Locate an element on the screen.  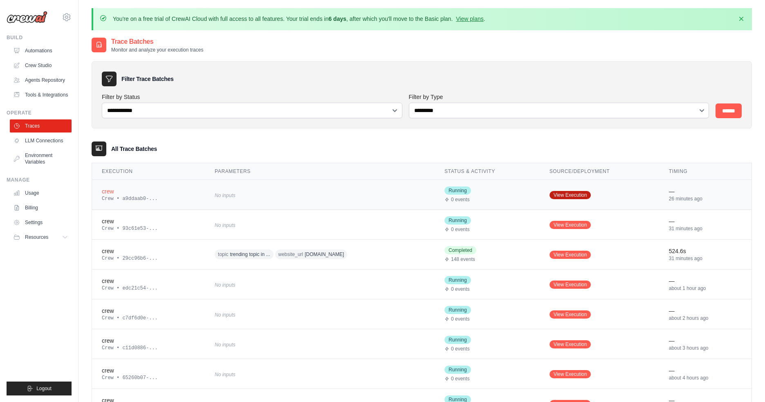
a: Billing is located at coordinates (41, 208).